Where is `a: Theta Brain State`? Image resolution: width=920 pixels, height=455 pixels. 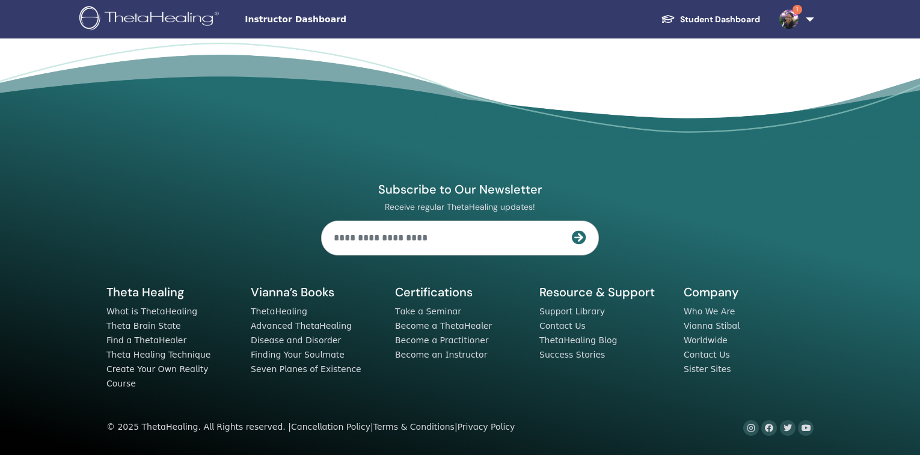 a: Theta Brain State is located at coordinates (144, 326).